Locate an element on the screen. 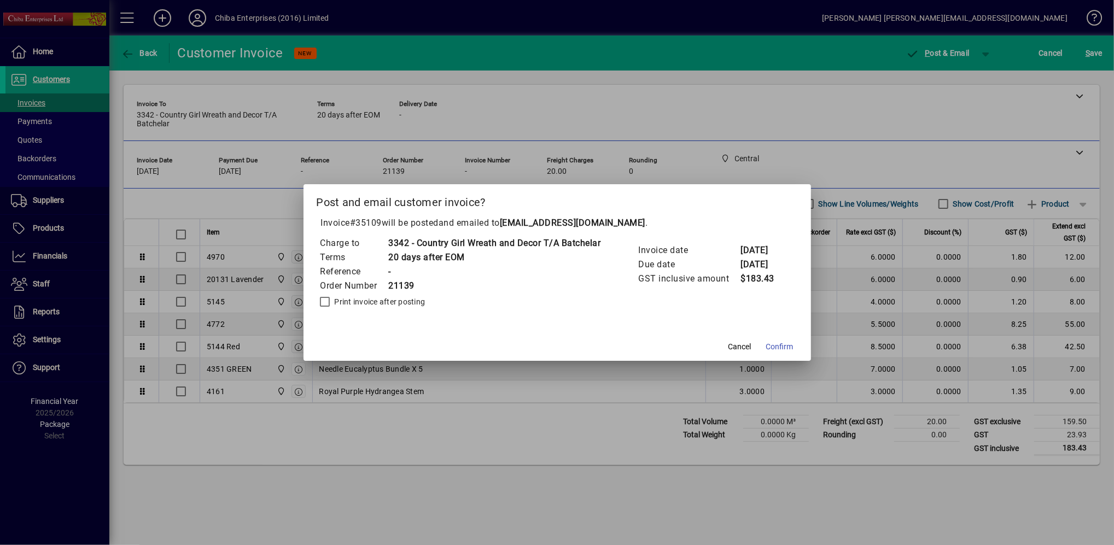 Image resolution: width=1114 pixels, height=545 pixels. td: Invoice date is located at coordinates (689, 250).